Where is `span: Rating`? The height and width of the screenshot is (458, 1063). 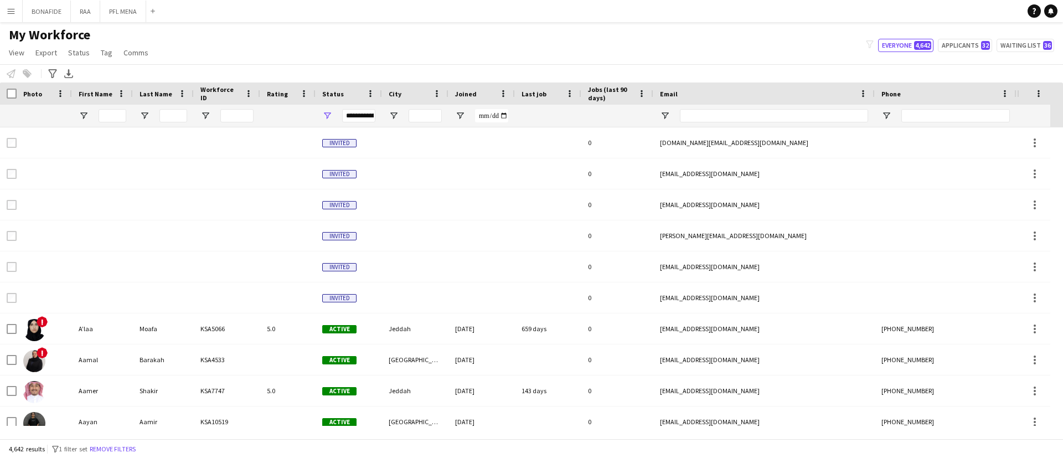
span: Rating is located at coordinates (277, 94).